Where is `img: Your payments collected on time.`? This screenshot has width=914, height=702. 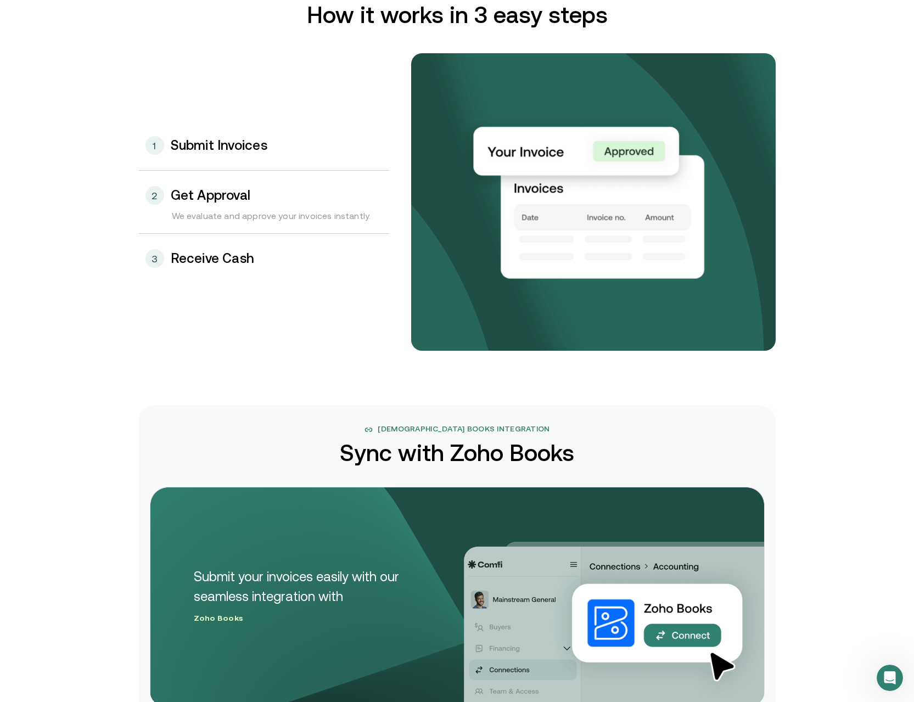
img: Your payments collected on time. is located at coordinates (607, 197).